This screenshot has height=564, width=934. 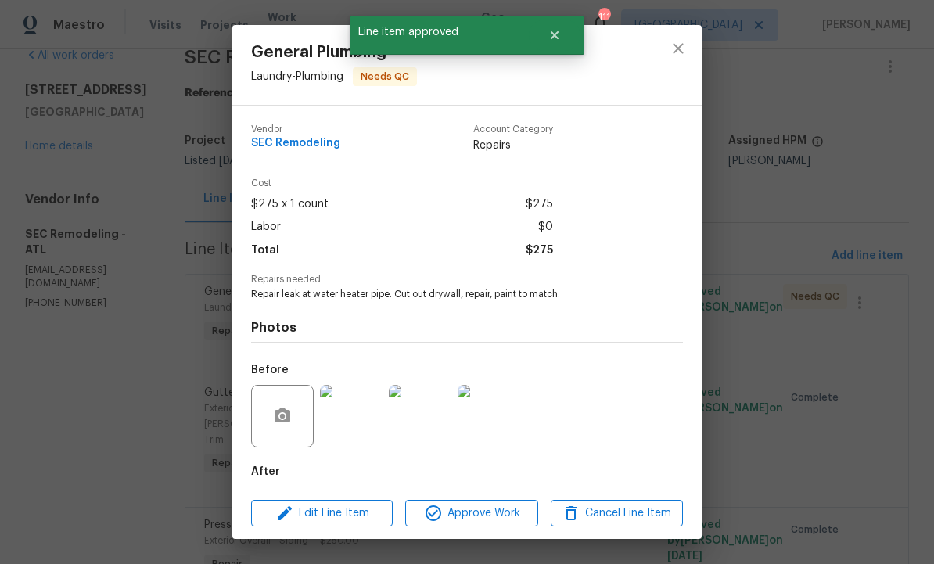 I want to click on h5: After, so click(x=265, y=472).